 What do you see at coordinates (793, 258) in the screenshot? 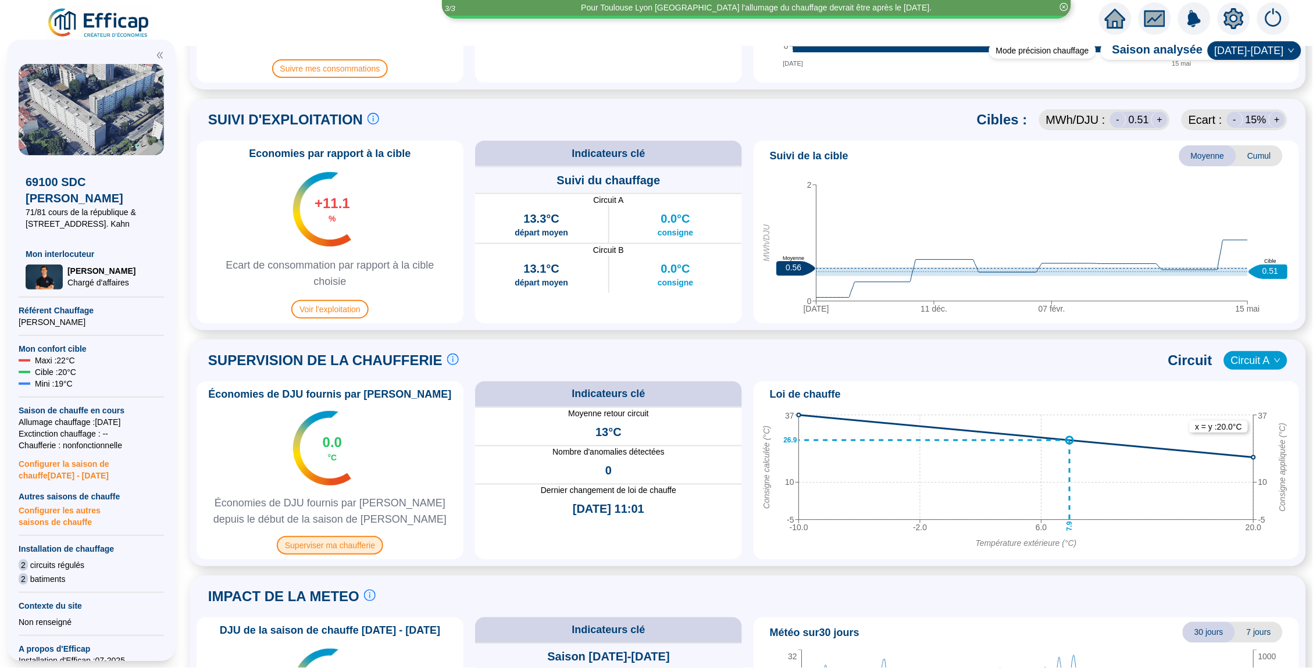
I see `text: Moyenne` at bounding box center [793, 258].